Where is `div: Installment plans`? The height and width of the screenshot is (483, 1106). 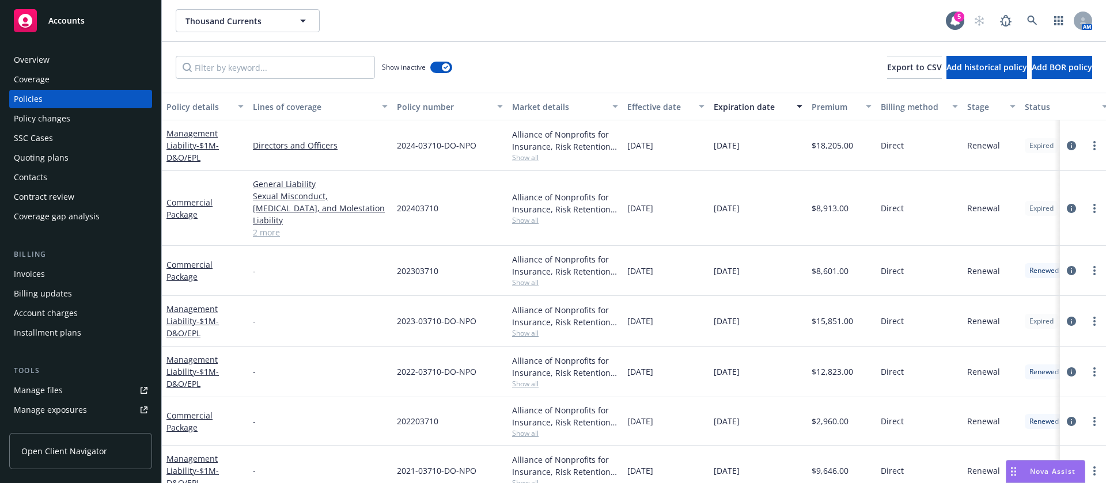
div: Installment plans is located at coordinates (47, 333).